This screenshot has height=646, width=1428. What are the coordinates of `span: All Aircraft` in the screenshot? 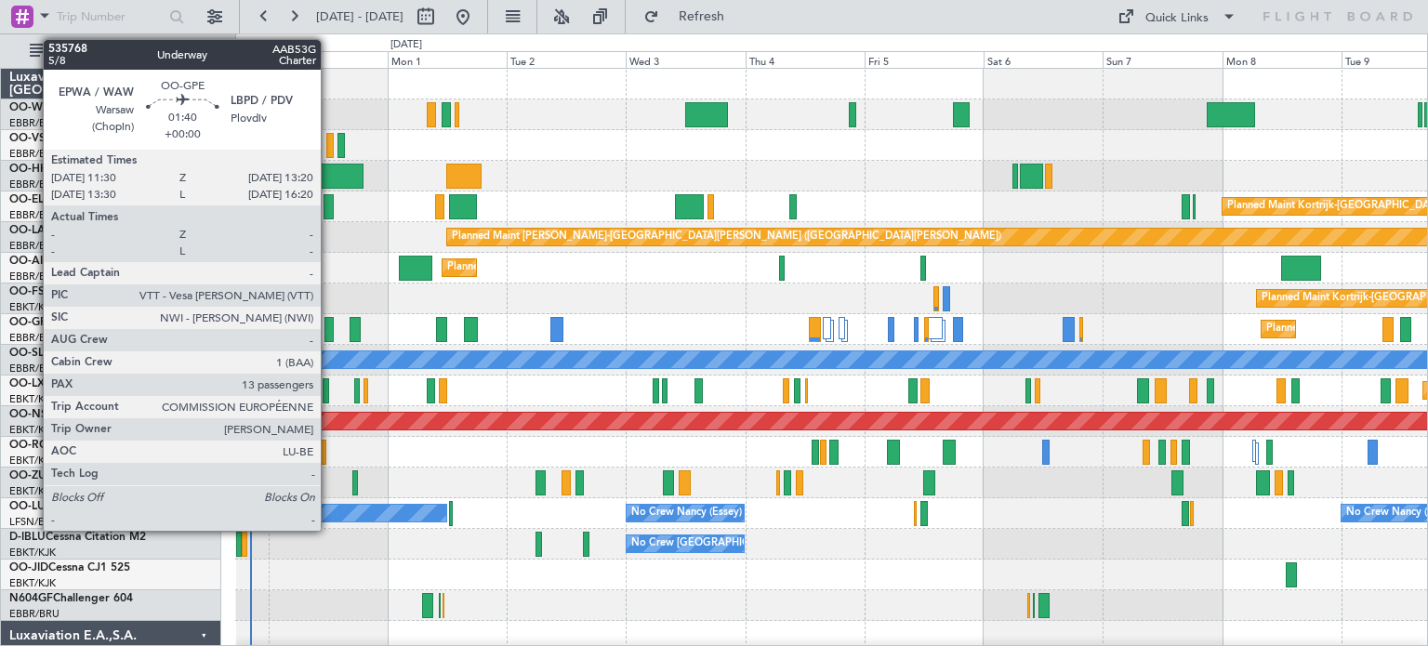 It's located at (122, 51).